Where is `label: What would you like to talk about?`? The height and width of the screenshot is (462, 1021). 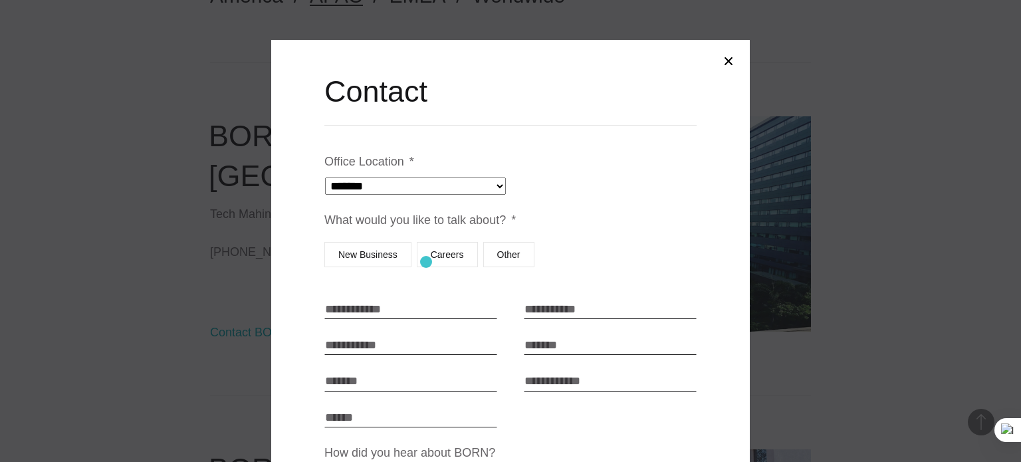 label: What would you like to talk about? is located at coordinates (420, 220).